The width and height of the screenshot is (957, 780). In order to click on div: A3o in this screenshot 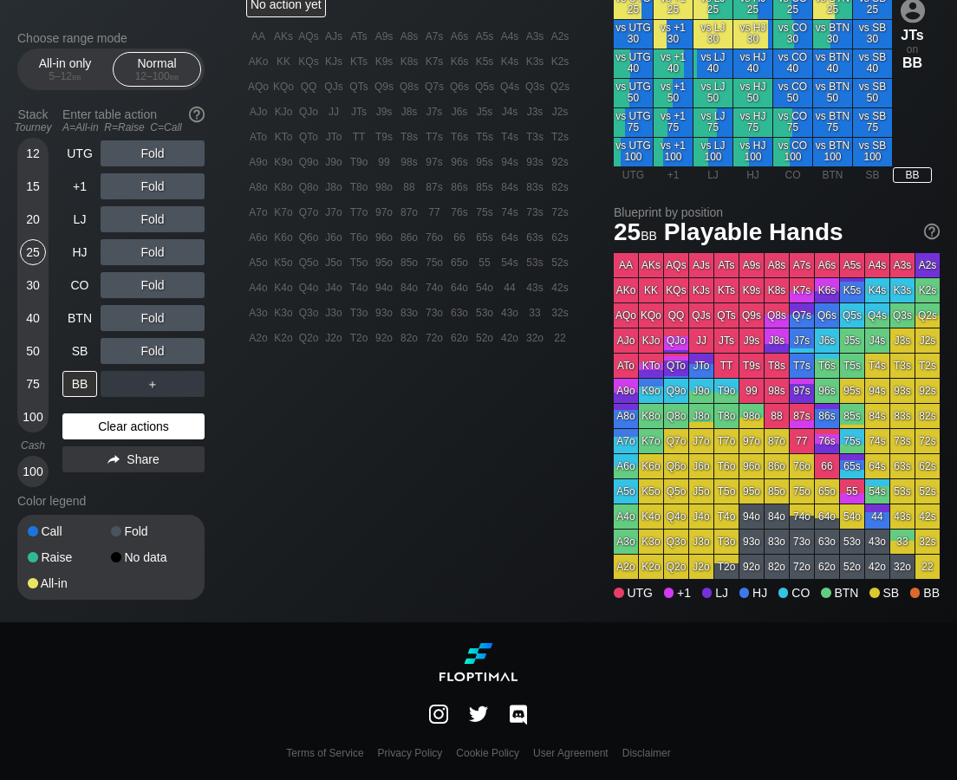, I will do `click(258, 313)`.